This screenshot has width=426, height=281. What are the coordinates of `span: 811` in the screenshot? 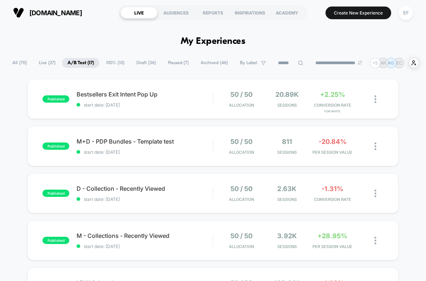 It's located at (287, 141).